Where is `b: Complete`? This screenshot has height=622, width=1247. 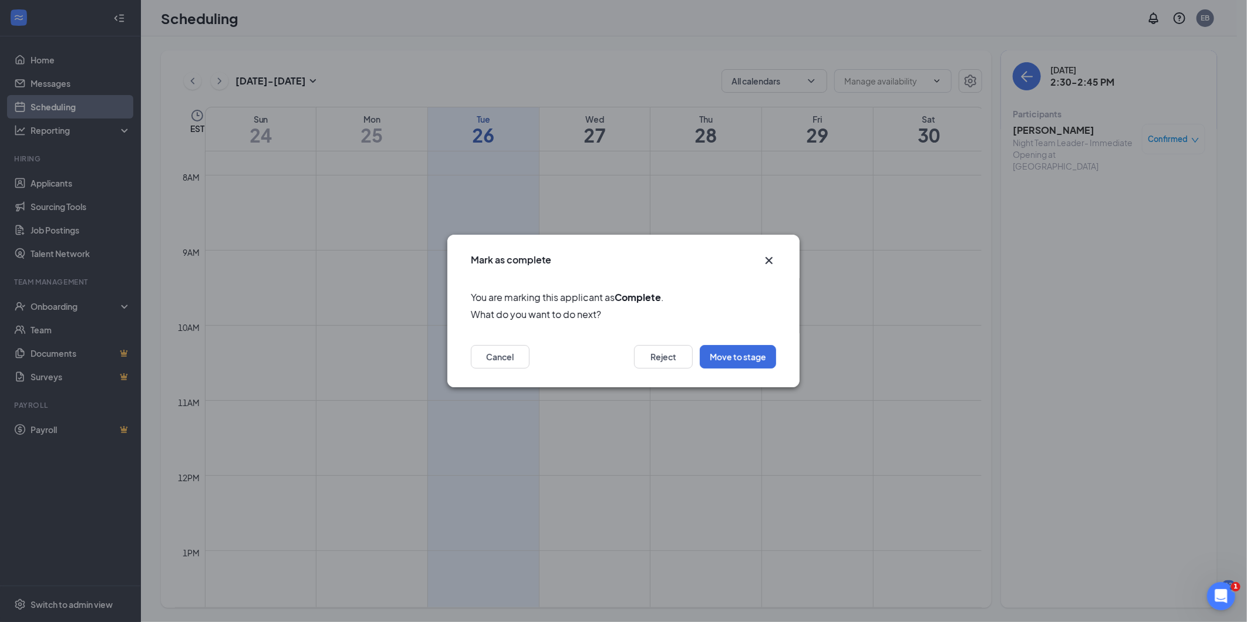 b: Complete is located at coordinates (637, 297).